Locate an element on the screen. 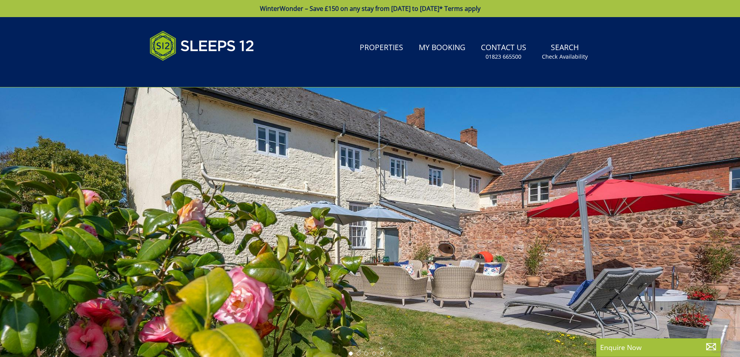 This screenshot has width=740, height=357. p: Enquire Now is located at coordinates (658, 347).